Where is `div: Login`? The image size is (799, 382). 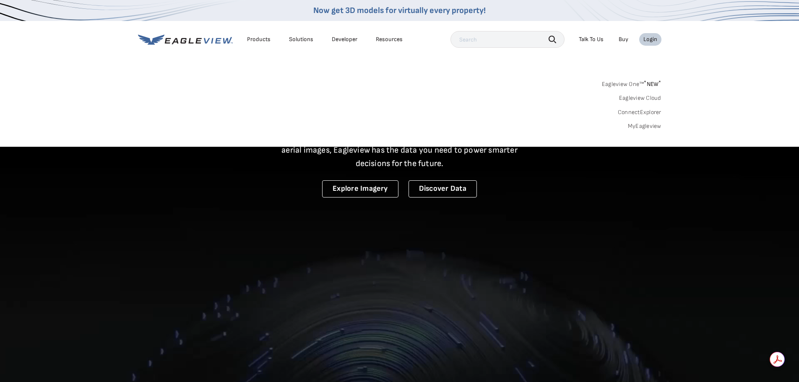
div: Login is located at coordinates (650, 39).